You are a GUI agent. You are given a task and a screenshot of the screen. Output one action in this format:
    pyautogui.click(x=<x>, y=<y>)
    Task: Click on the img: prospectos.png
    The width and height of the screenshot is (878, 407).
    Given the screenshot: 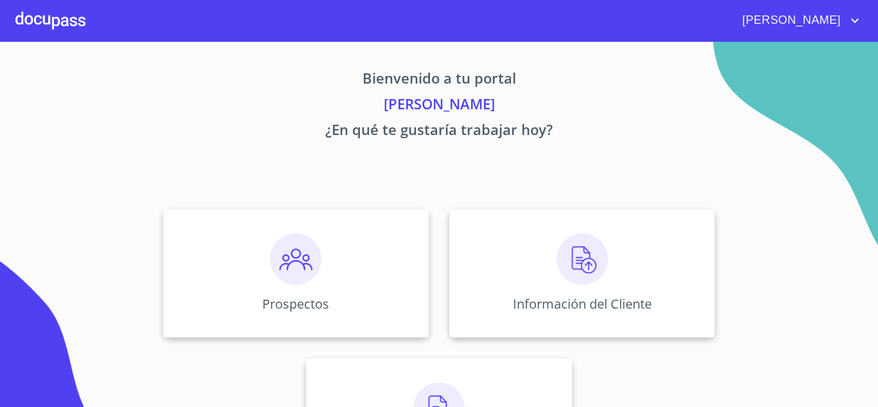 What is the action you would take?
    pyautogui.click(x=296, y=259)
    